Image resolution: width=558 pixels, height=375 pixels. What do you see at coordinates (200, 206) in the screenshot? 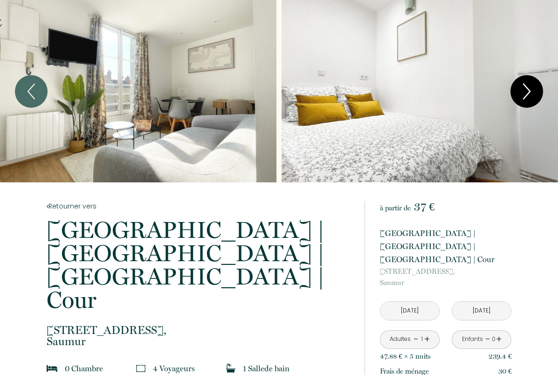
I see `a: Retourner vers` at bounding box center [200, 206].